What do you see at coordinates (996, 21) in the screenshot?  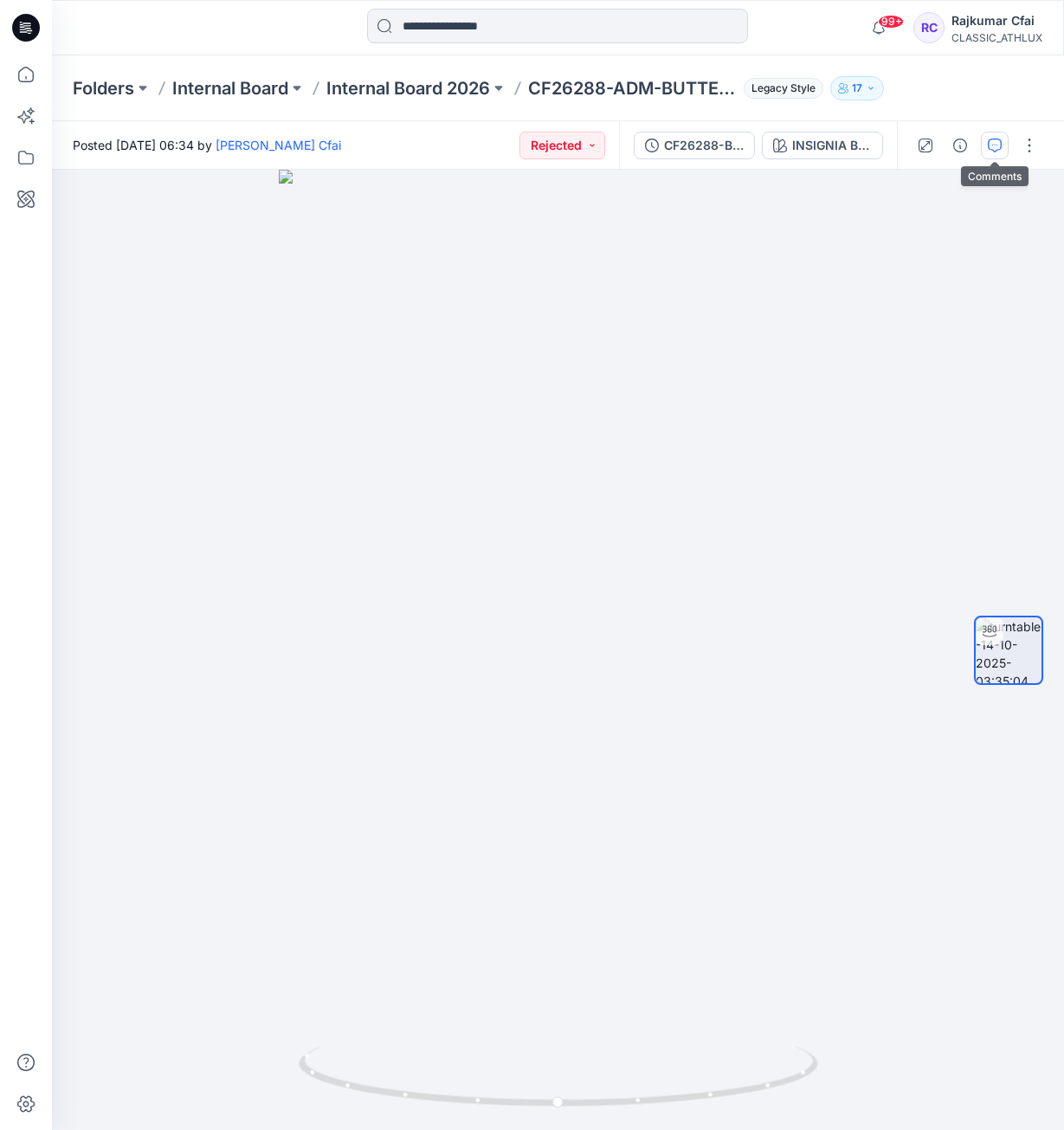 I see `div: Rajkumar Cfai` at bounding box center [996, 21].